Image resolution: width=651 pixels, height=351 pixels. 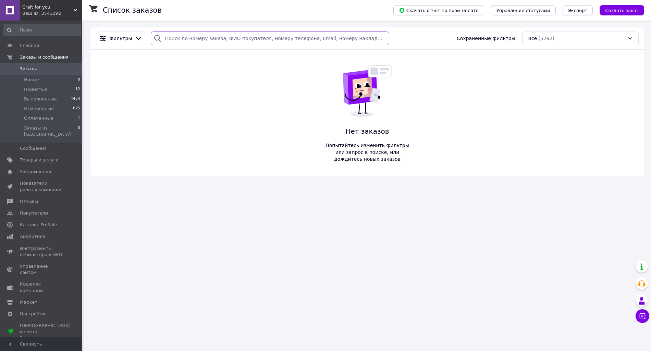 I want to click on span: Управление сайтом, so click(x=41, y=269).